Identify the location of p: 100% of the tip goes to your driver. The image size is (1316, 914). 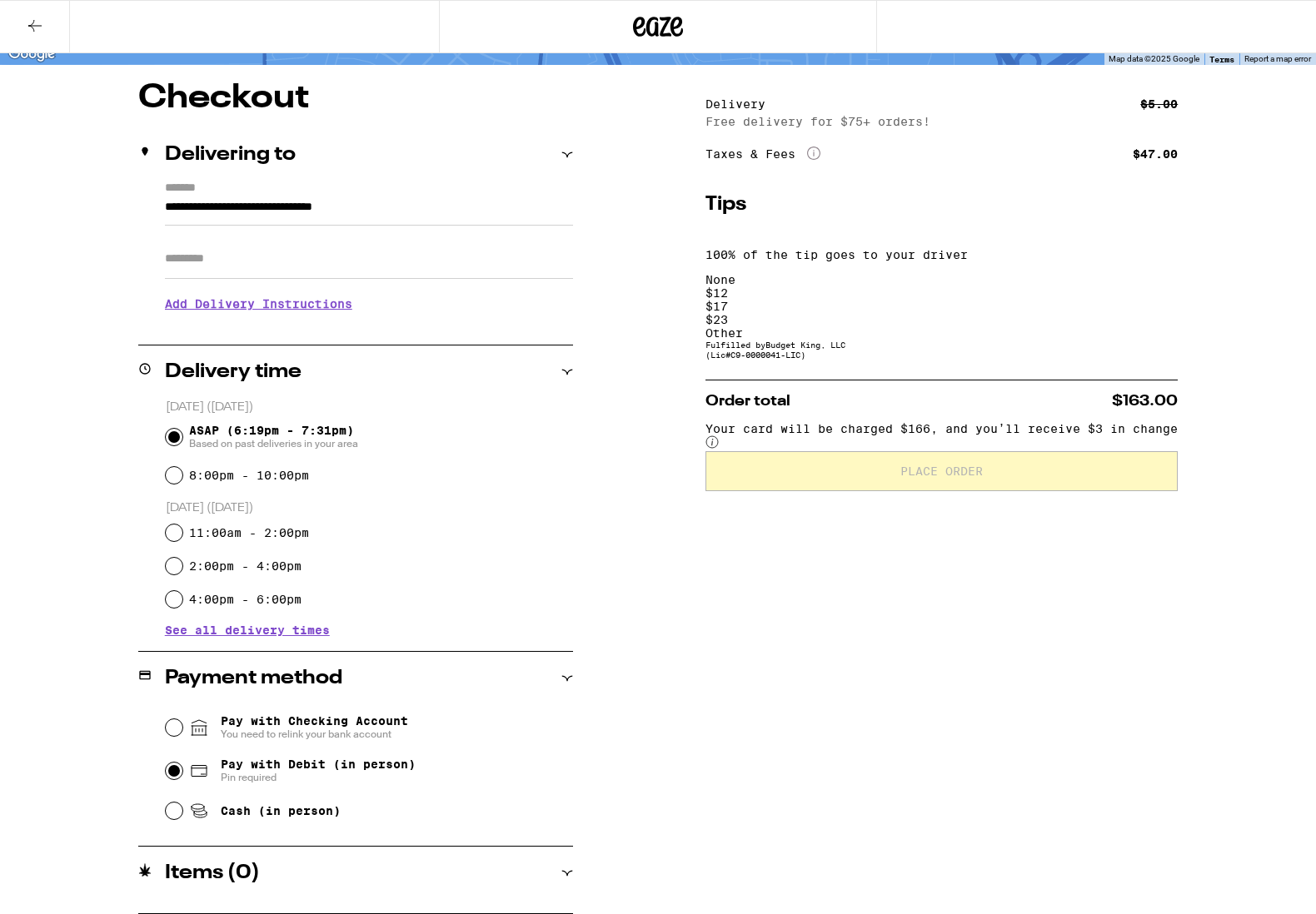
(941, 255).